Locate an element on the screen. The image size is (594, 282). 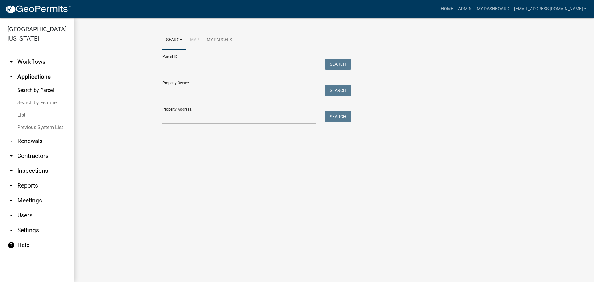
a: My Dashboard is located at coordinates (493, 9).